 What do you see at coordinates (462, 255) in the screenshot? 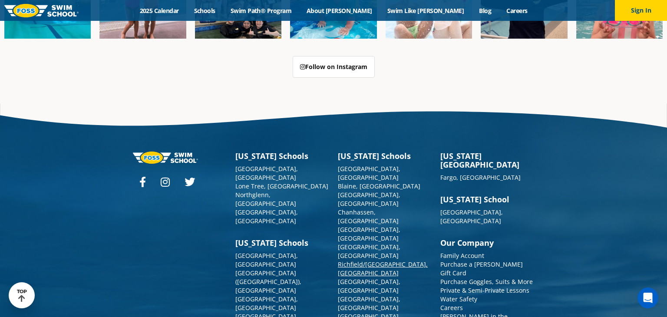
I see `a: Family Account` at bounding box center [462, 255].